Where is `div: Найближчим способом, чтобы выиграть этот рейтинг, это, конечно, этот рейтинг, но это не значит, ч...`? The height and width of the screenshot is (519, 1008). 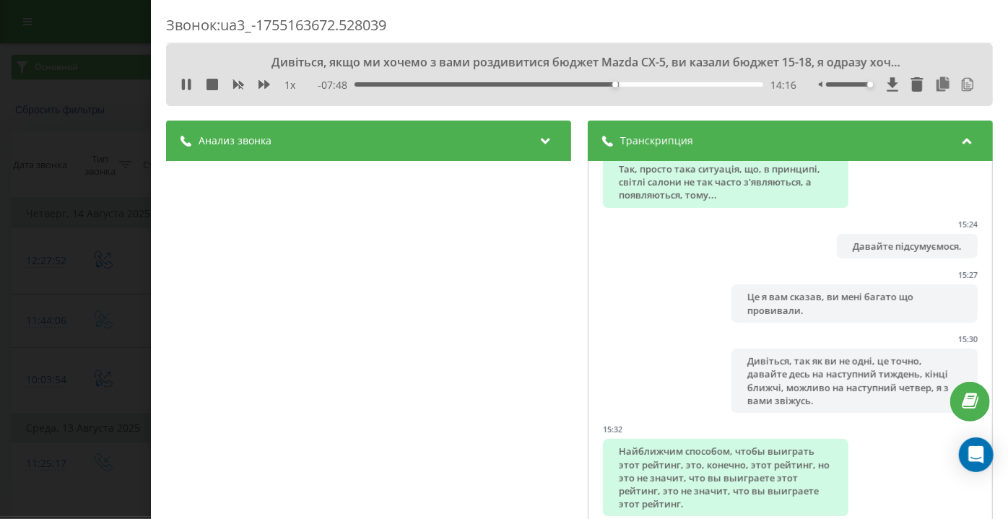 div: Найближчим способом, чтобы выиграть этот рейтинг, это, конечно, этот рейтинг, но это не значит, ч... is located at coordinates (725, 477).